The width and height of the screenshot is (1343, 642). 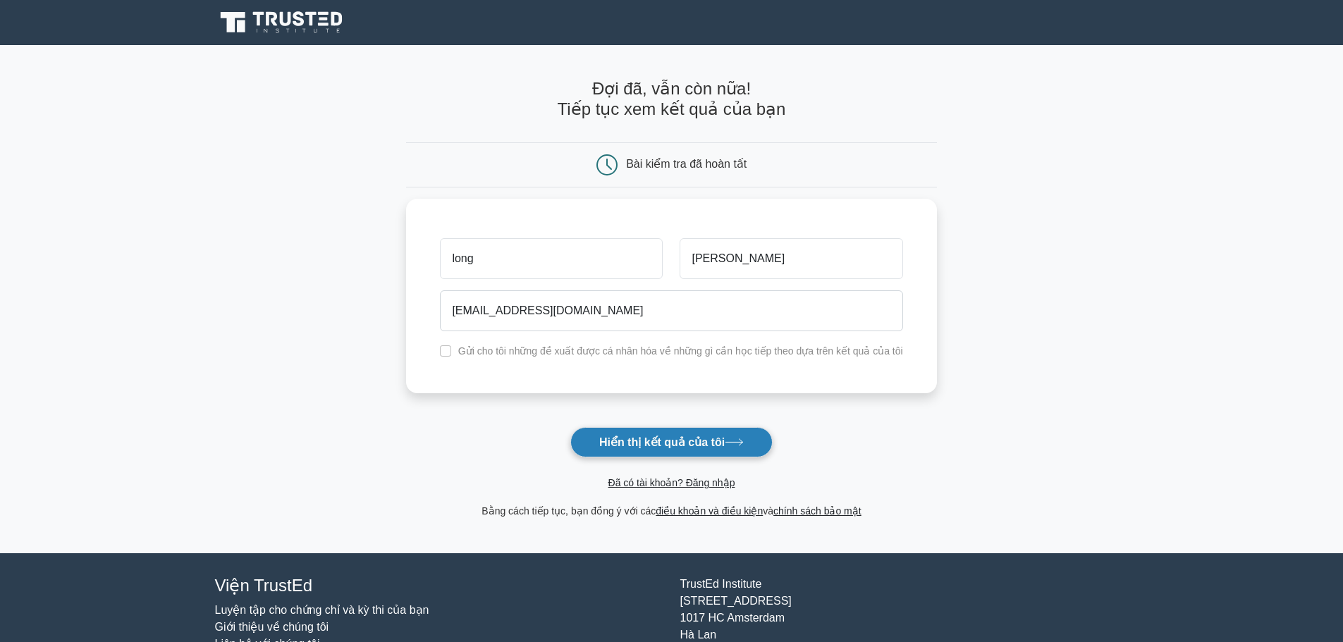 I want to click on font: Hà Lan, so click(x=699, y=635).